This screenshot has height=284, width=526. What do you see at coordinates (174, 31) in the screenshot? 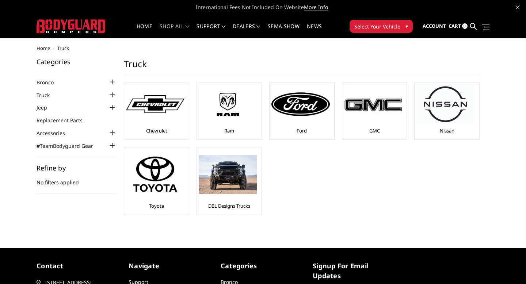
I see `a: shop all` at bounding box center [174, 31].